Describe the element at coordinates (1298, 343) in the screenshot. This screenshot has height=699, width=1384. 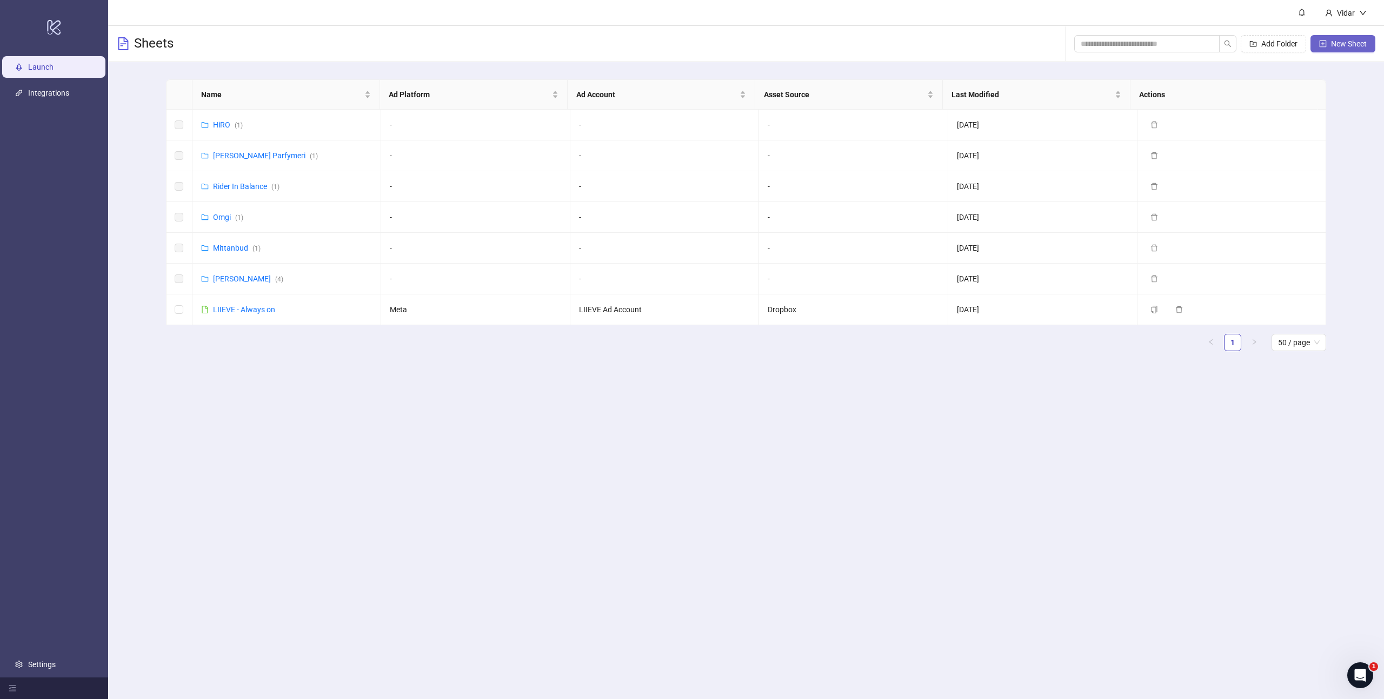
I see `span: 50 / page` at that location.